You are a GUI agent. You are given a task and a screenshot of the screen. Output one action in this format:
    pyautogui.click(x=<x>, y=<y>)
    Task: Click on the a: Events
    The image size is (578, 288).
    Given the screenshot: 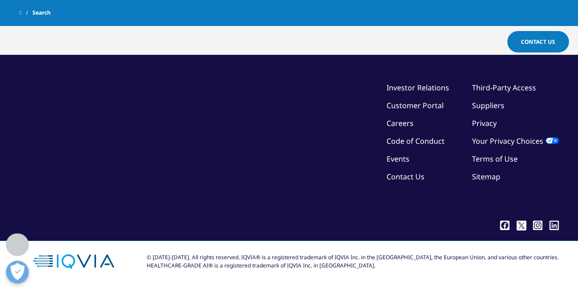 What is the action you would take?
    pyautogui.click(x=398, y=159)
    